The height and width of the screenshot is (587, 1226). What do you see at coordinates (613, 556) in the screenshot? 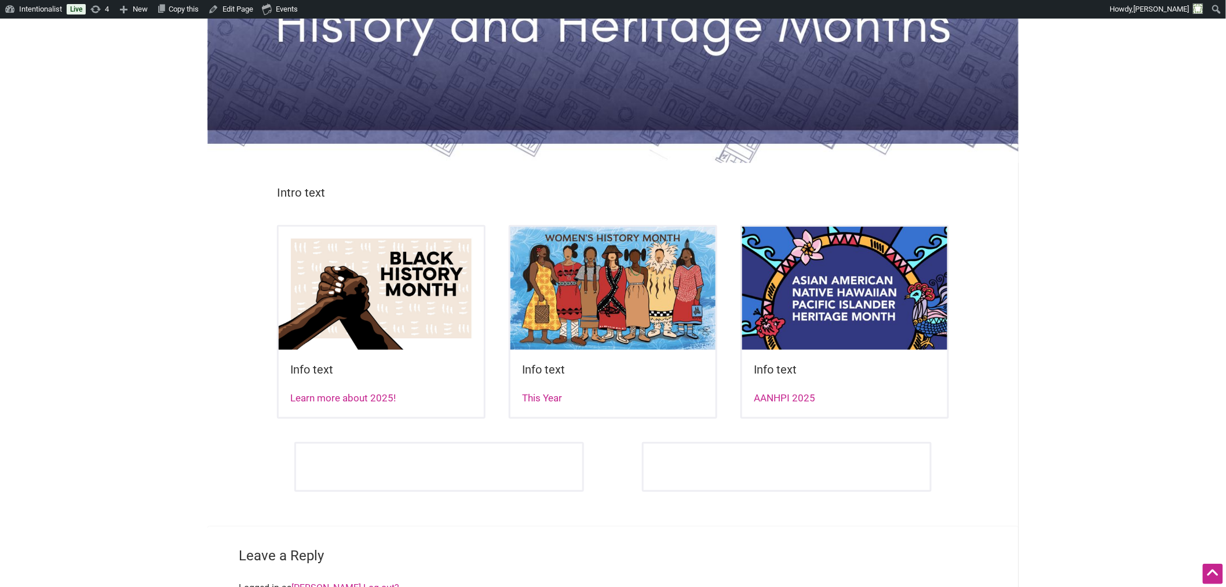
I see `h3: Leave a Reply` at bounding box center [613, 556].